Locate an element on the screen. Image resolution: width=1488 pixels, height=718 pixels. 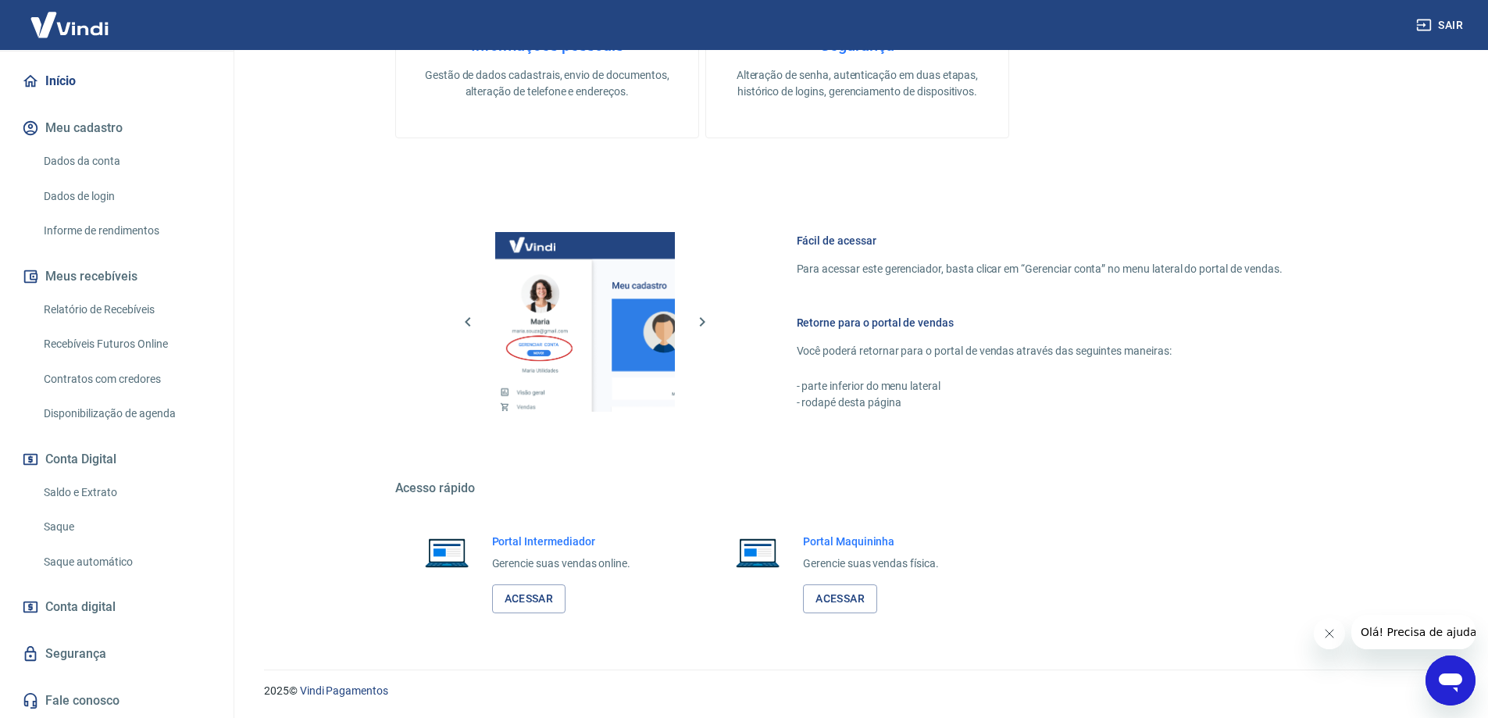
p: - parte inferior do menu lateral is located at coordinates (1039, 386).